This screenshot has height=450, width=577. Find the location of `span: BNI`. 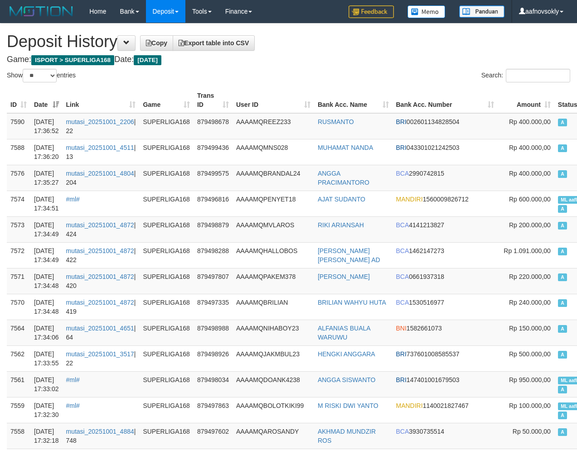

span: BNI is located at coordinates (401, 328).